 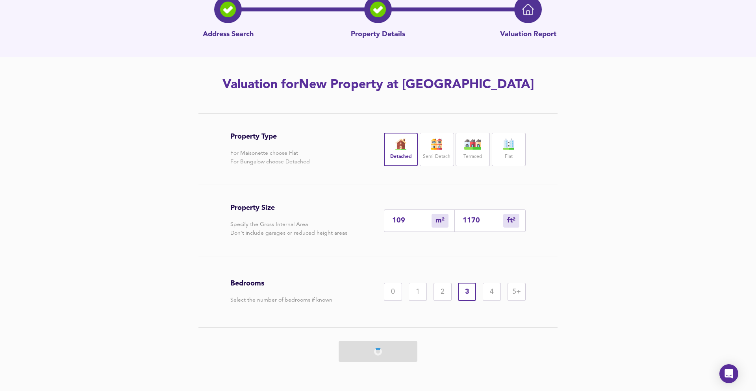 I want to click on div: 1, so click(x=418, y=292).